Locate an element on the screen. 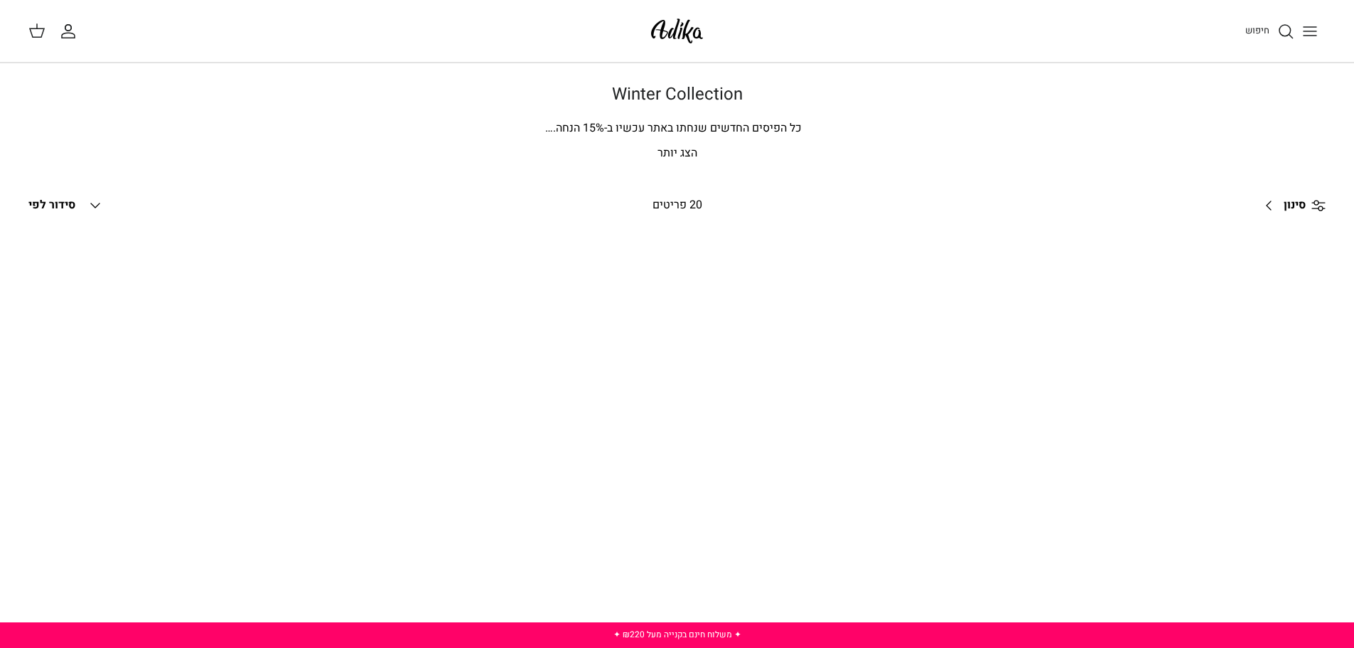 The width and height of the screenshot is (1354, 648). img: Adika IL is located at coordinates (677, 31).